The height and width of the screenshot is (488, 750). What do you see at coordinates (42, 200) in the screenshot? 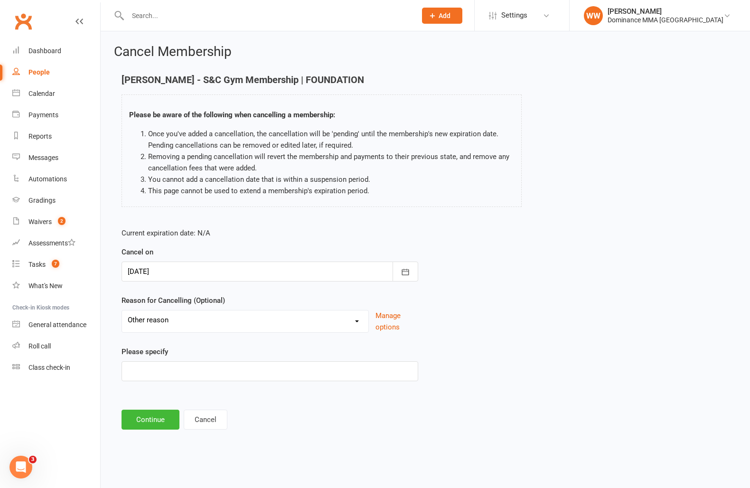
I see `div: Gradings` at bounding box center [42, 200].